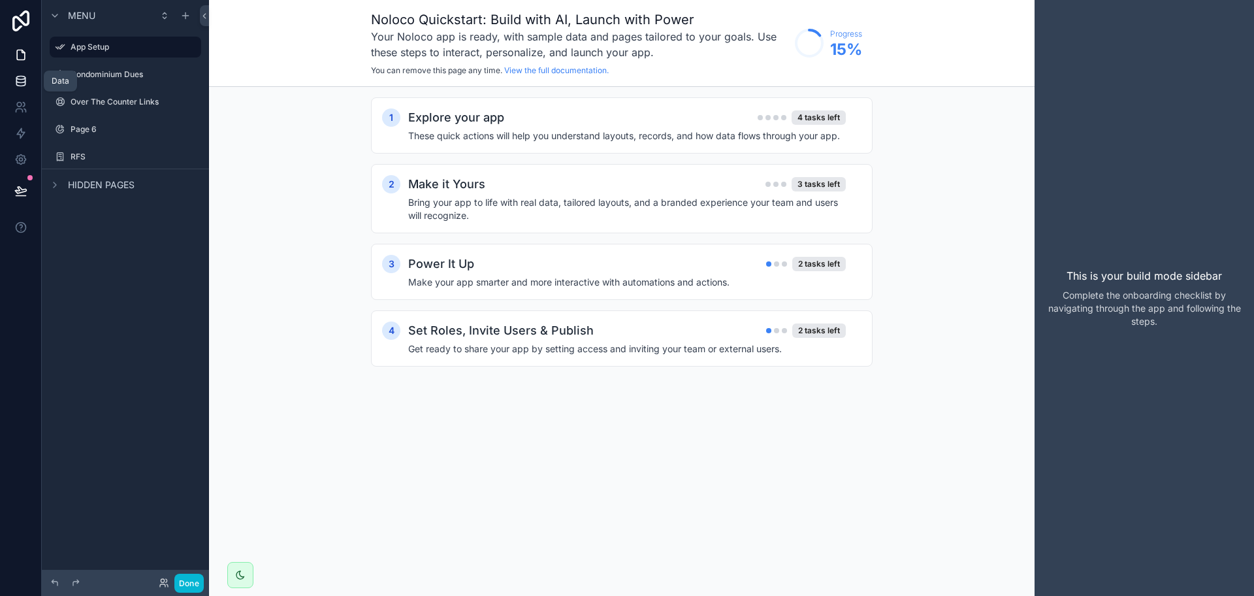 The image size is (1254, 596). I want to click on label: Over The Counter Links, so click(135, 102).